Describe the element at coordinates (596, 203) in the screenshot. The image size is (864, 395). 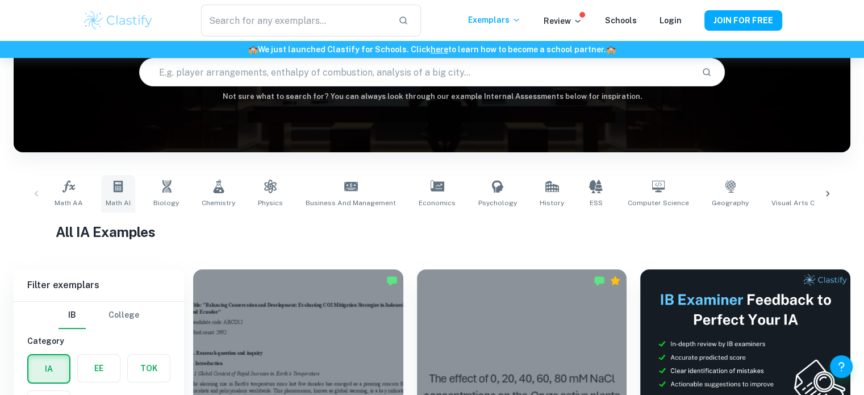
I see `span: ESS` at that location.